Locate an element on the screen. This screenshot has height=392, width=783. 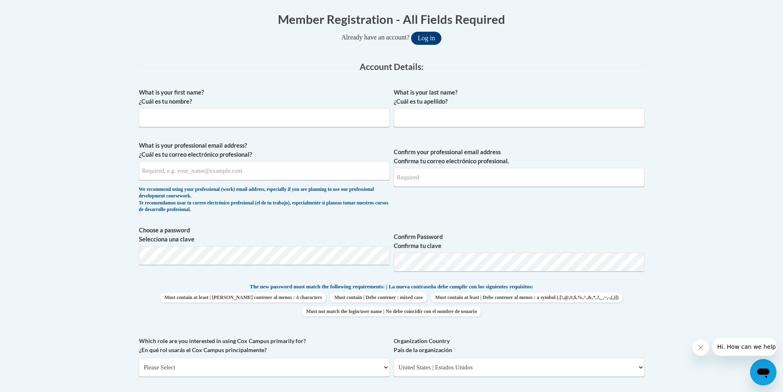
label: What is your first name? ¿Cuál es tu nombre? is located at coordinates (264, 97).